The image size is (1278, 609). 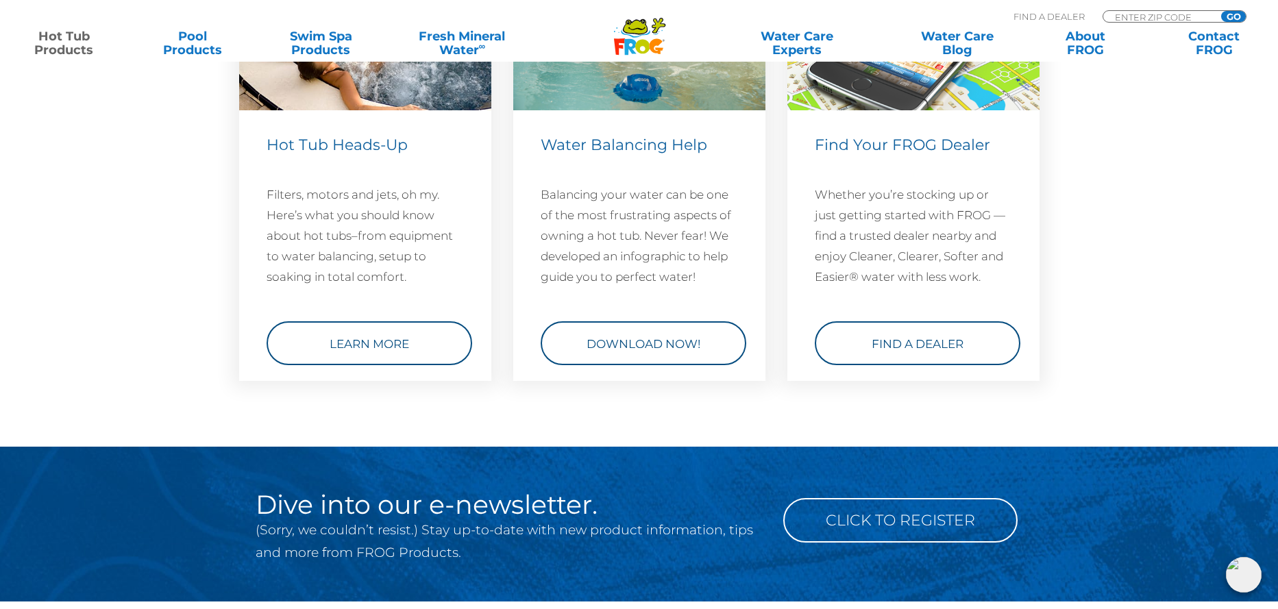 I want to click on a: AboutFROG, so click(x=1085, y=43).